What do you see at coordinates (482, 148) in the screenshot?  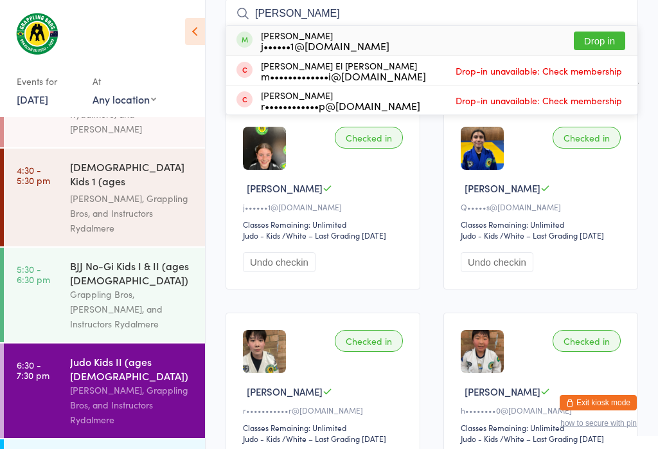 I see `img: image1747730655.png` at bounding box center [482, 148].